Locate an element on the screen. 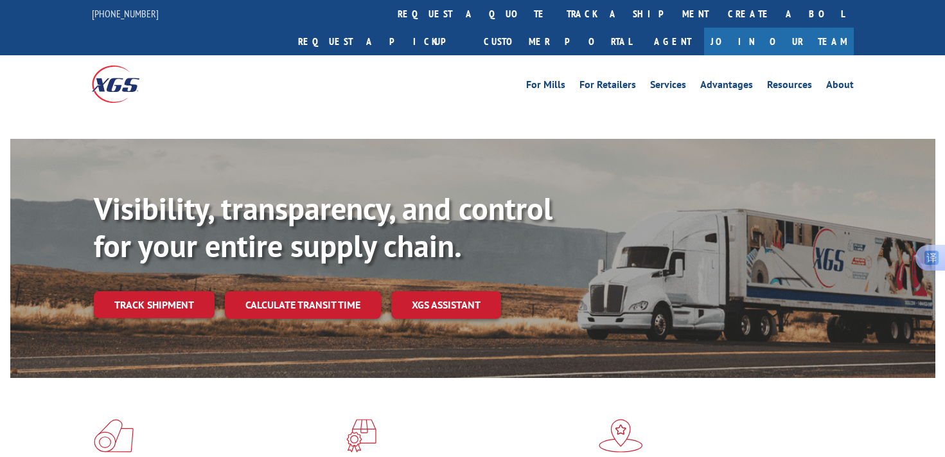 The height and width of the screenshot is (457, 945). a: Agent is located at coordinates (673, 41).